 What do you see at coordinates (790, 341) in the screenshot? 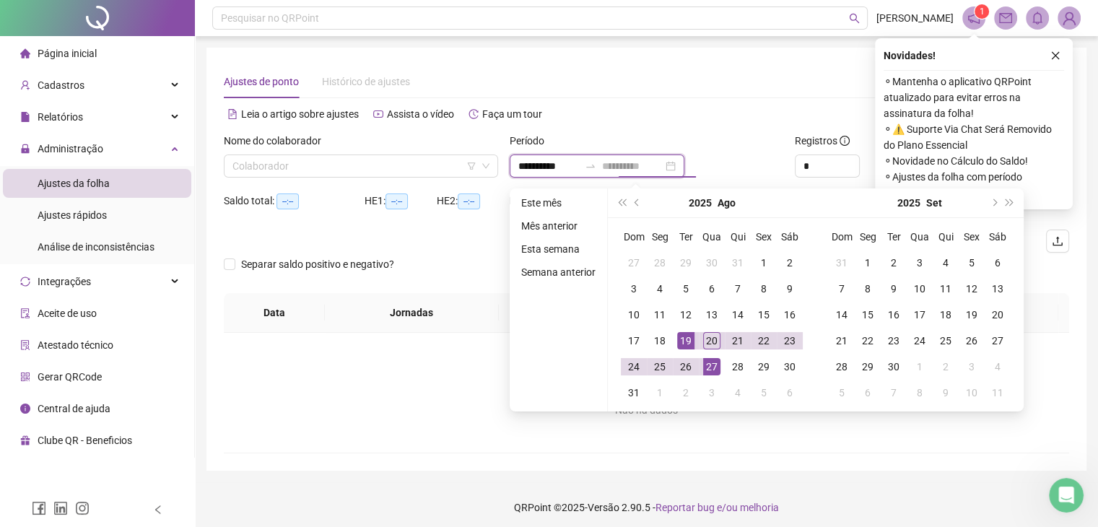
I see `div: 23` at bounding box center [790, 341].